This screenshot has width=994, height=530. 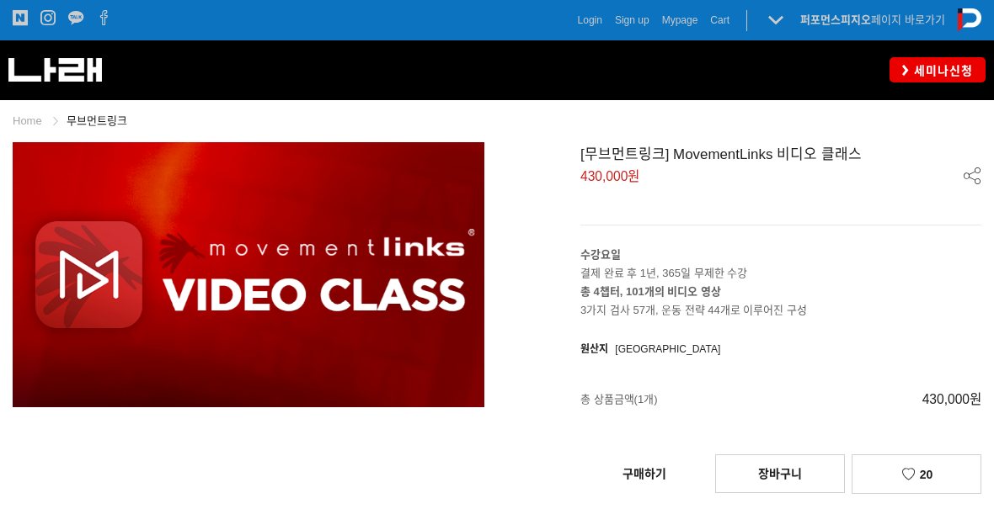 I want to click on a: 장바구니, so click(x=780, y=474).